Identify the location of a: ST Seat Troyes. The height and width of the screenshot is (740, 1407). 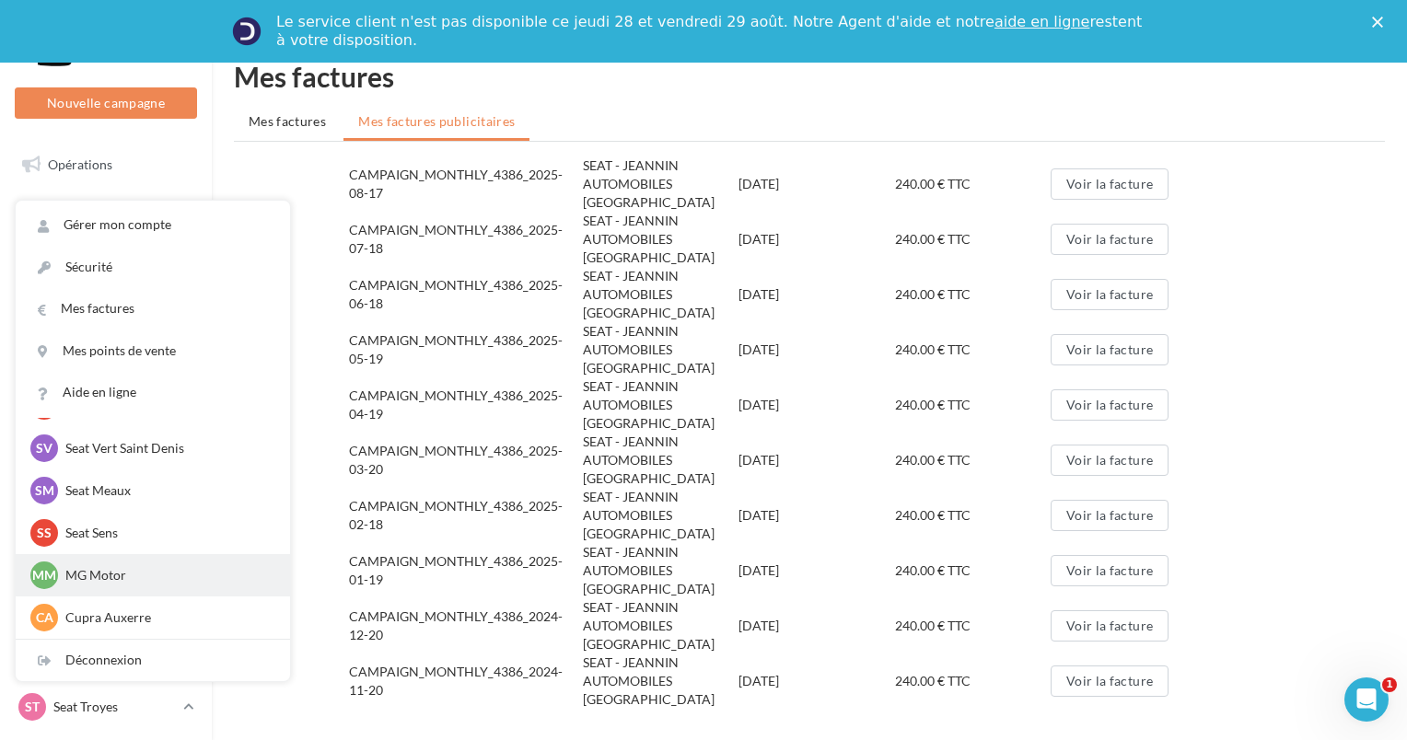
(106, 707).